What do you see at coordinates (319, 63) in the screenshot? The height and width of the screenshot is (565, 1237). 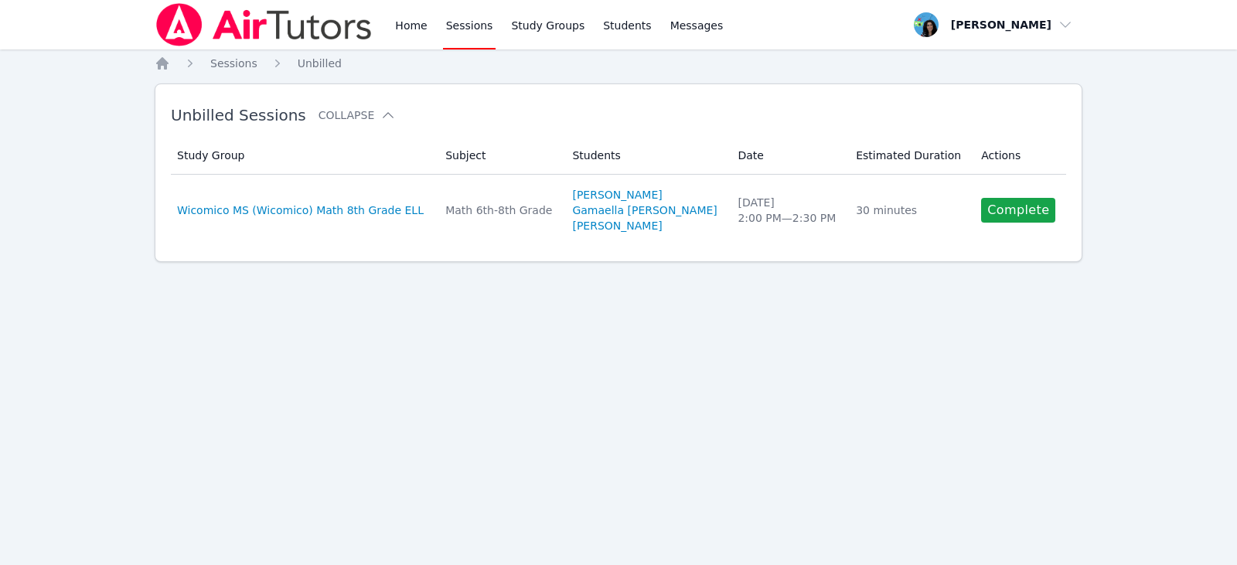 I see `span: Unbilled` at bounding box center [319, 63].